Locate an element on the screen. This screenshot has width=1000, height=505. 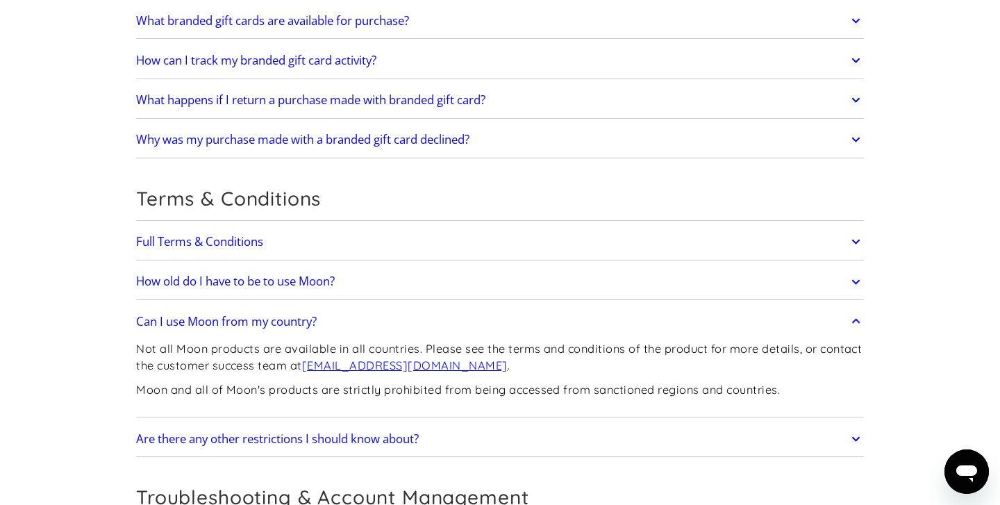
a: Full Terms & Conditions is located at coordinates (500, 242).